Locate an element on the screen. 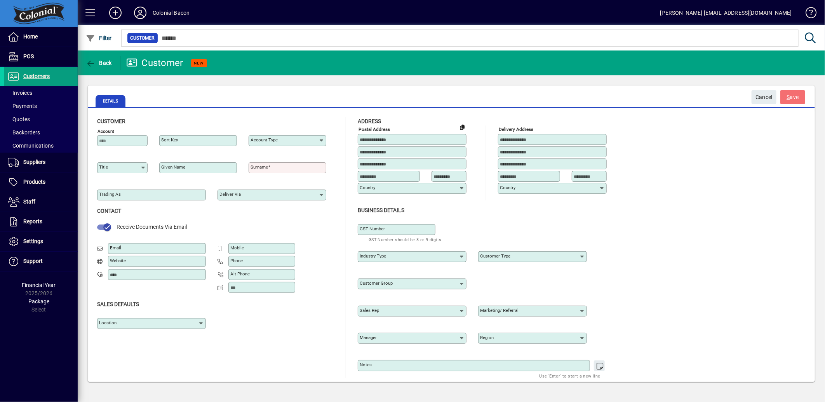 The image size is (825, 402). div: Customer is located at coordinates (155, 63).